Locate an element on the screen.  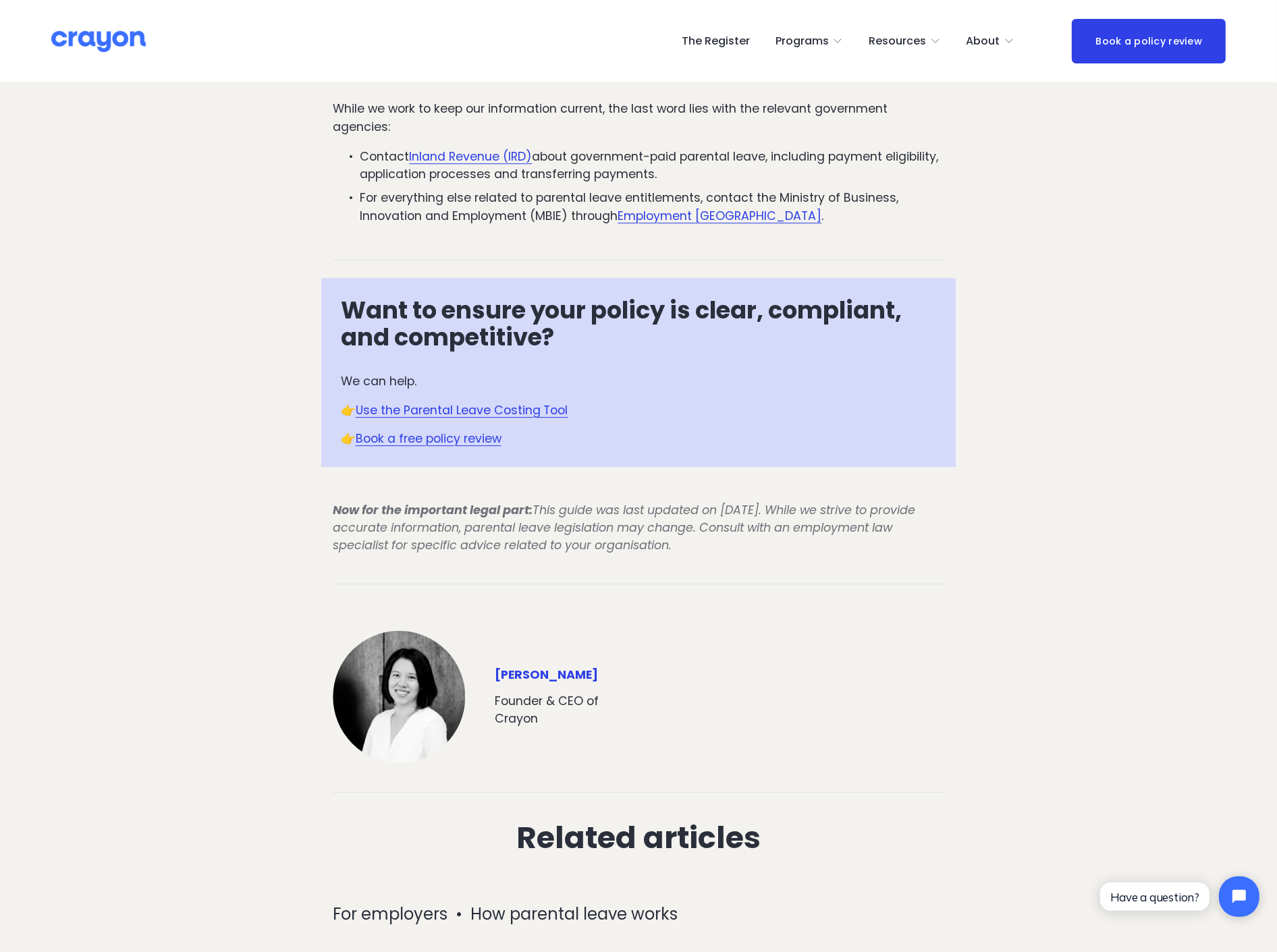
img: Crayon is located at coordinates (98, 42).